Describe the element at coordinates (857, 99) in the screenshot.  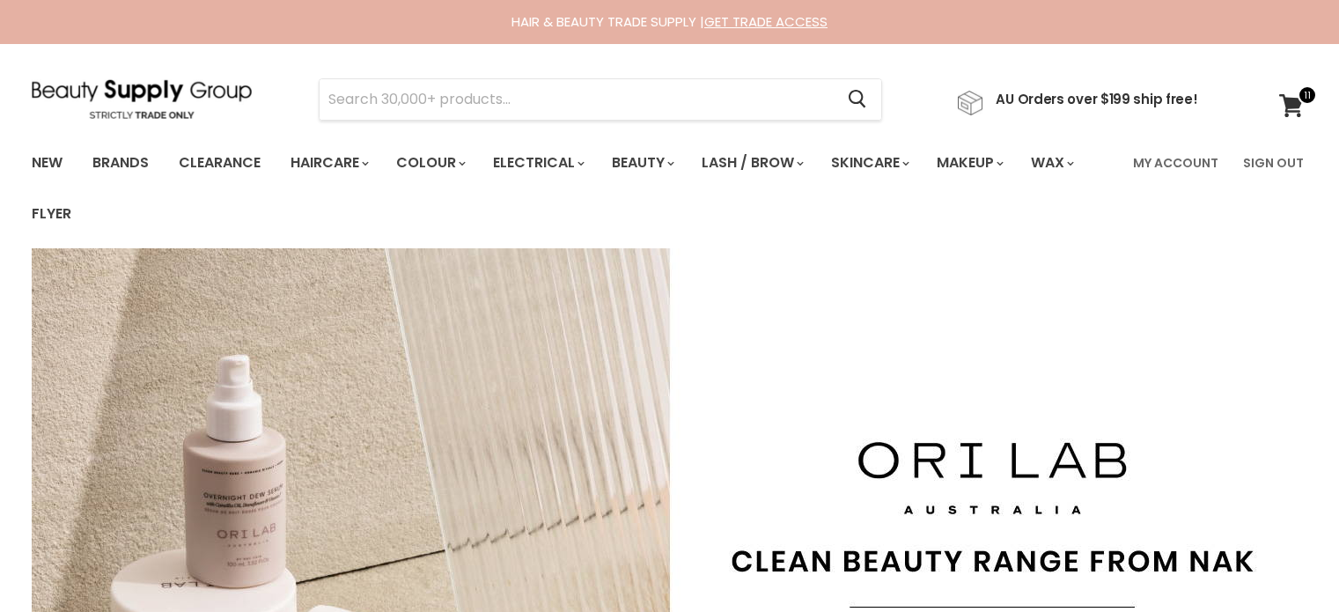
I see `button: Search` at that location.